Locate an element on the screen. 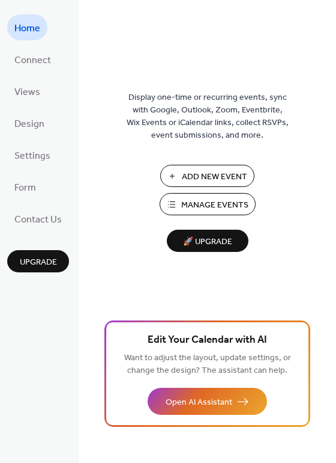 The height and width of the screenshot is (463, 336). span: Settings is located at coordinates (32, 156).